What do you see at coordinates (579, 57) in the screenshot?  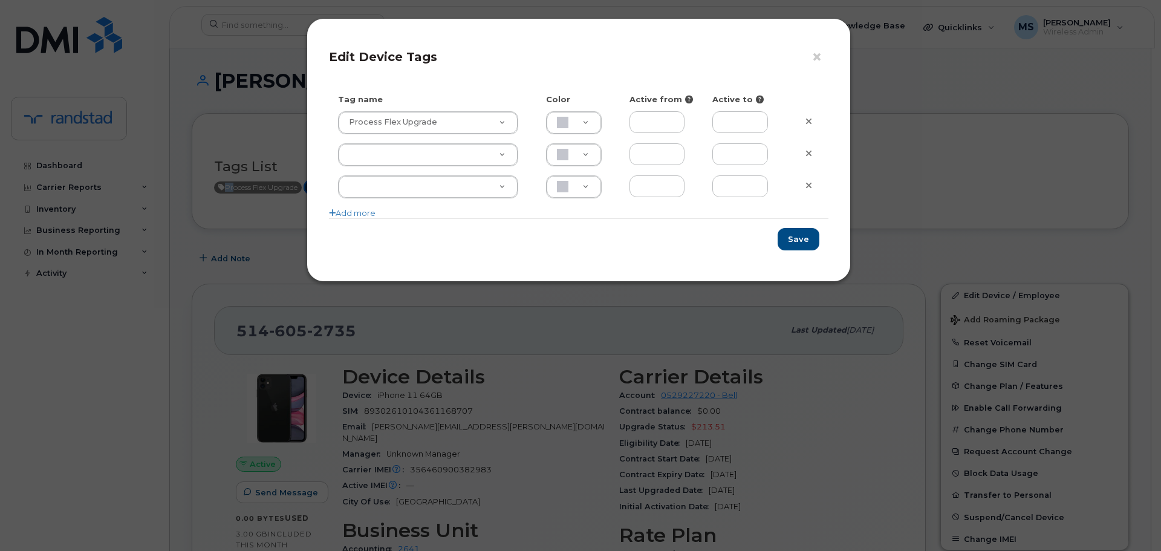 I see `h4: Edit Device Tags` at bounding box center [579, 57].